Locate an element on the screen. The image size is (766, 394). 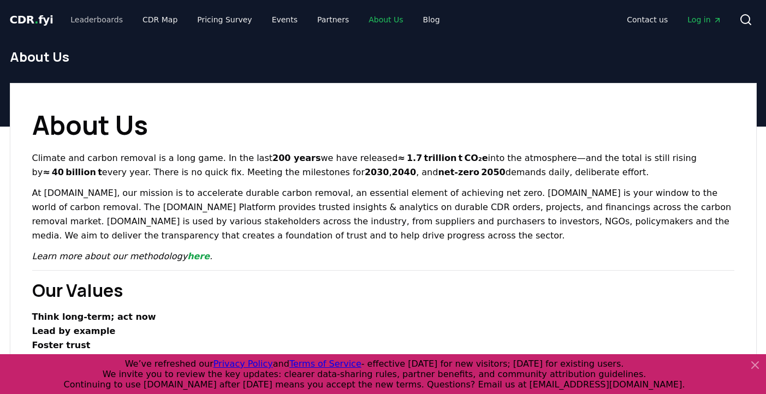
a: here is located at coordinates (198, 256).